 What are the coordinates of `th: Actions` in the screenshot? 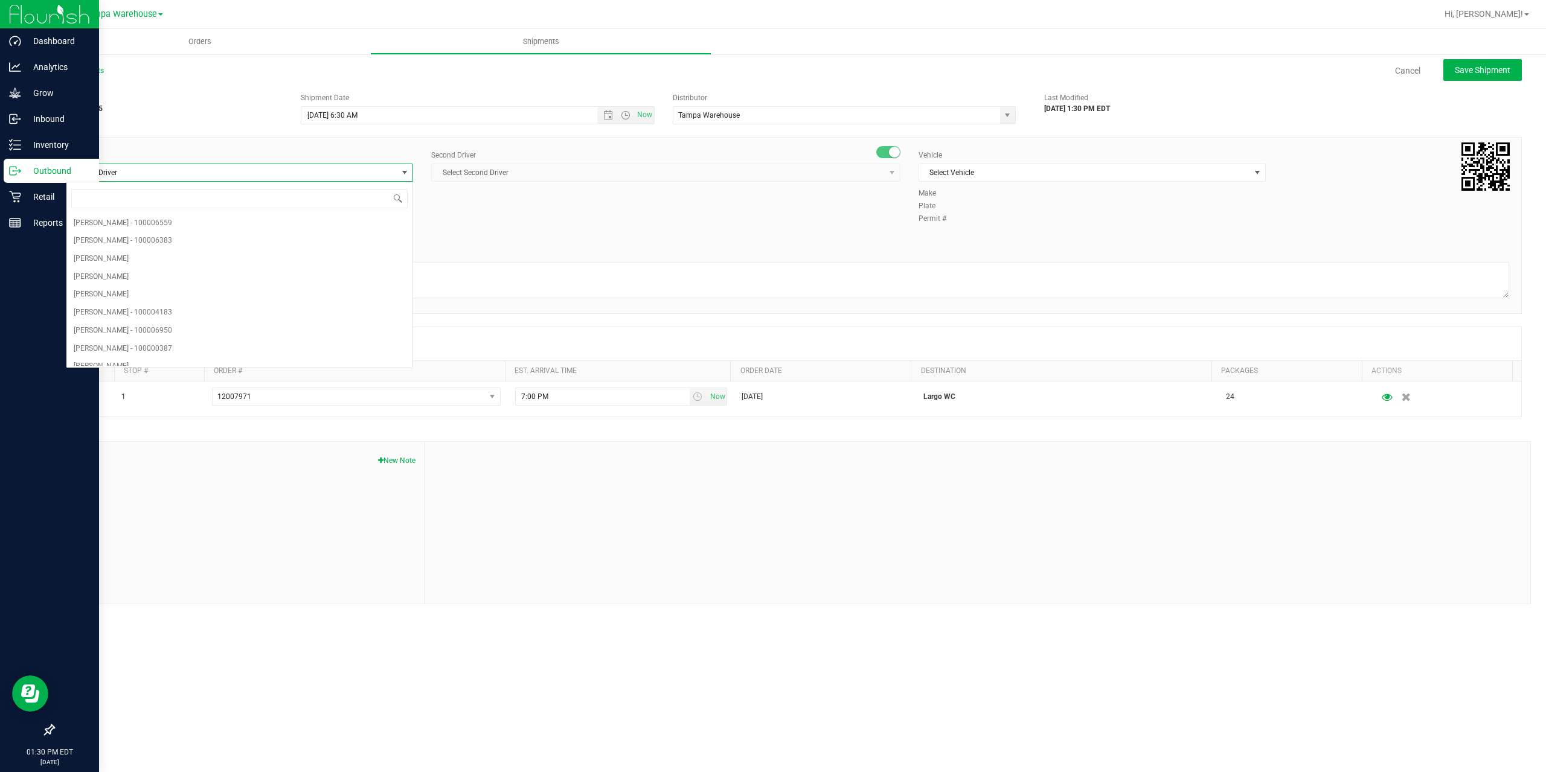 It's located at (1436, 371).